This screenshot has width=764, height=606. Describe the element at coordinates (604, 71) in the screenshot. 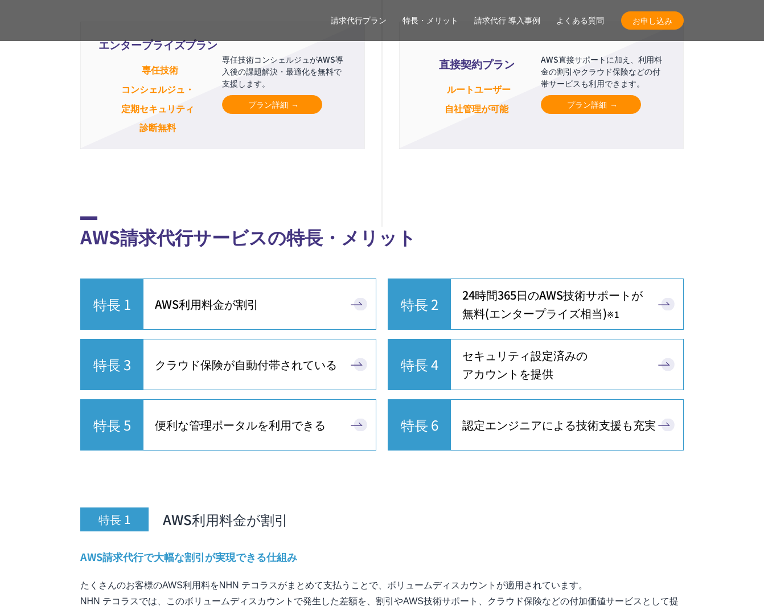

I see `p: AWS直接サポートに加え、利用料金の割引やクラウド保険などの付帯サービスも利用できます。` at that location.